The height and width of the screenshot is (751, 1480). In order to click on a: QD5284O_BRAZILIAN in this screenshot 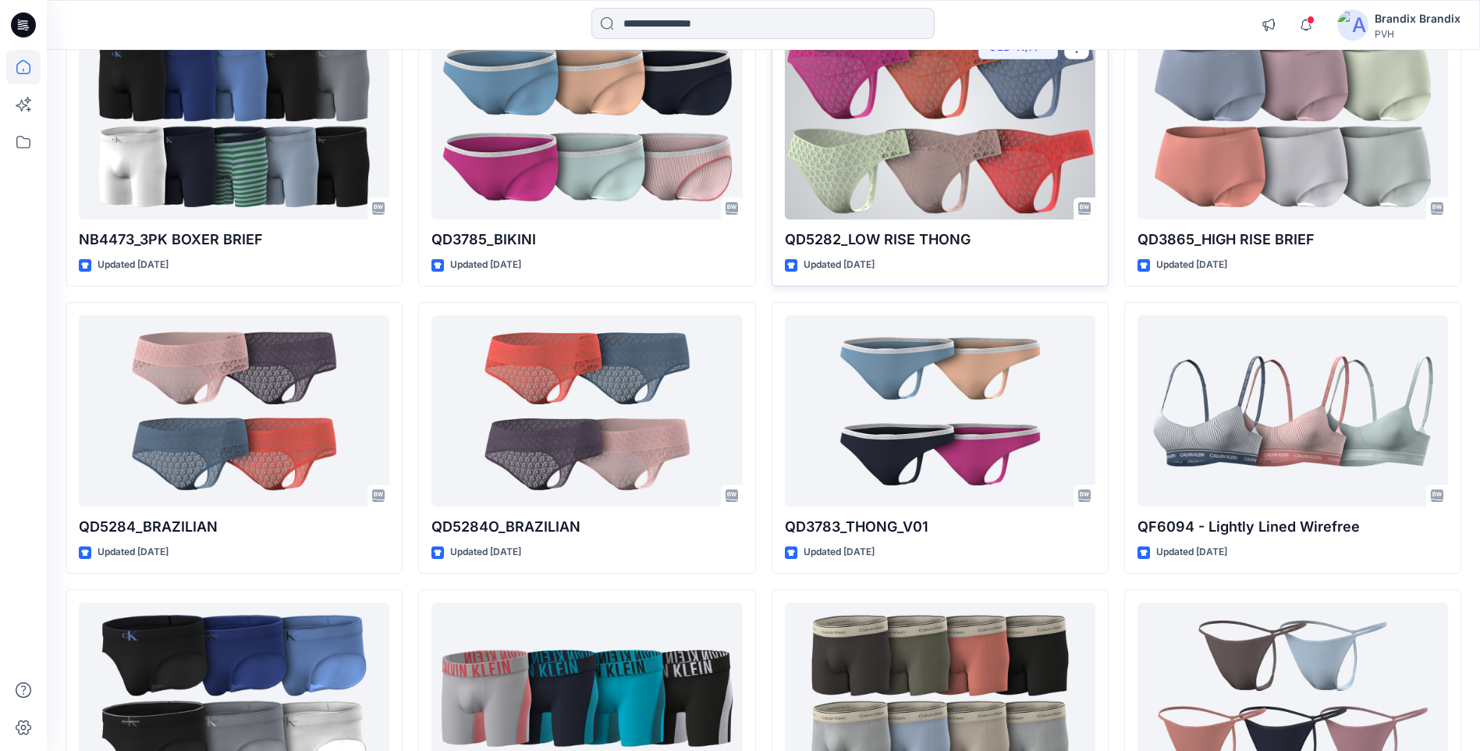, I will do `click(587, 410)`.